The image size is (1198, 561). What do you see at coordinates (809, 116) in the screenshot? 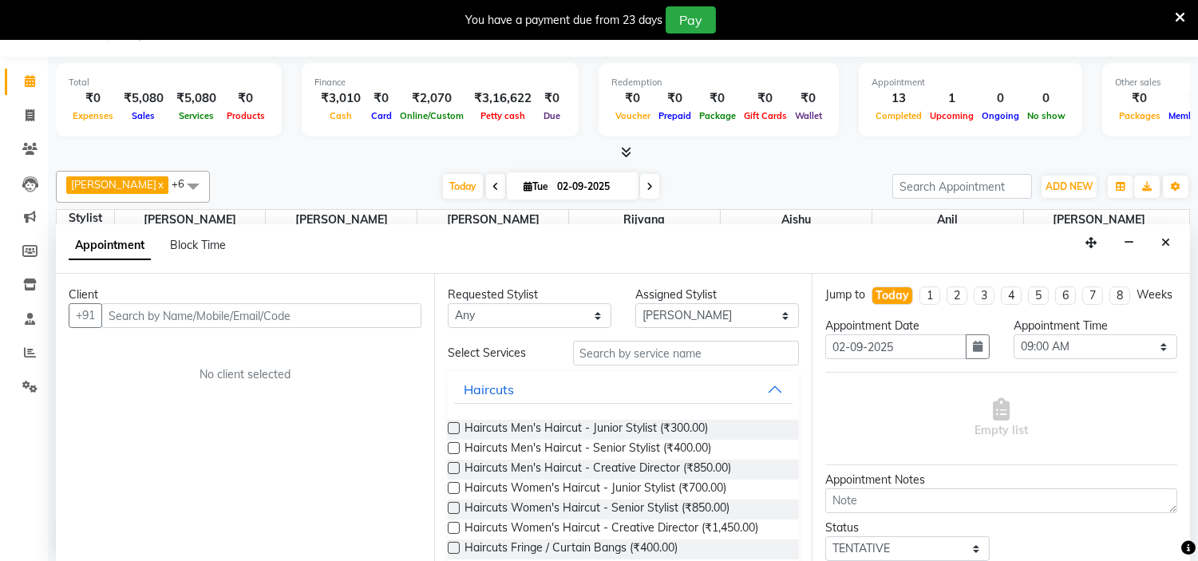
I see `span: Wallet` at bounding box center [809, 116].